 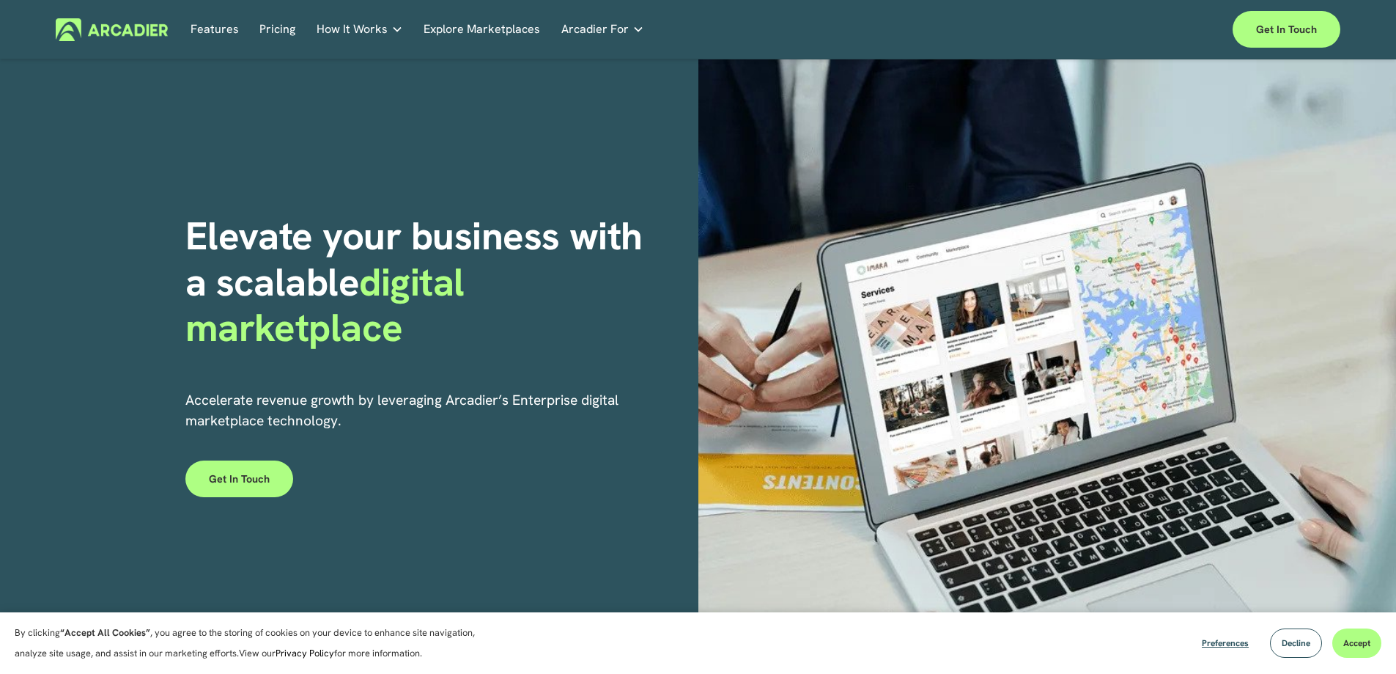 I want to click on span: Accept, so click(x=1357, y=643).